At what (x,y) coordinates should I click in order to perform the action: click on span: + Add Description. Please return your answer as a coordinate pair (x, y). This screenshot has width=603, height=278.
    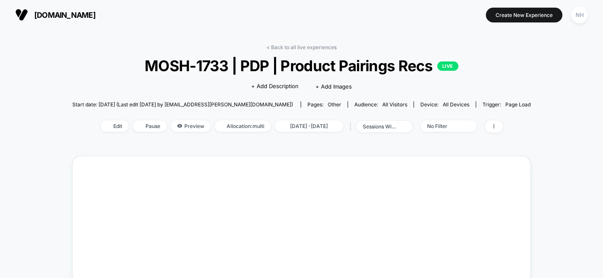
    Looking at the image, I should click on (275, 86).